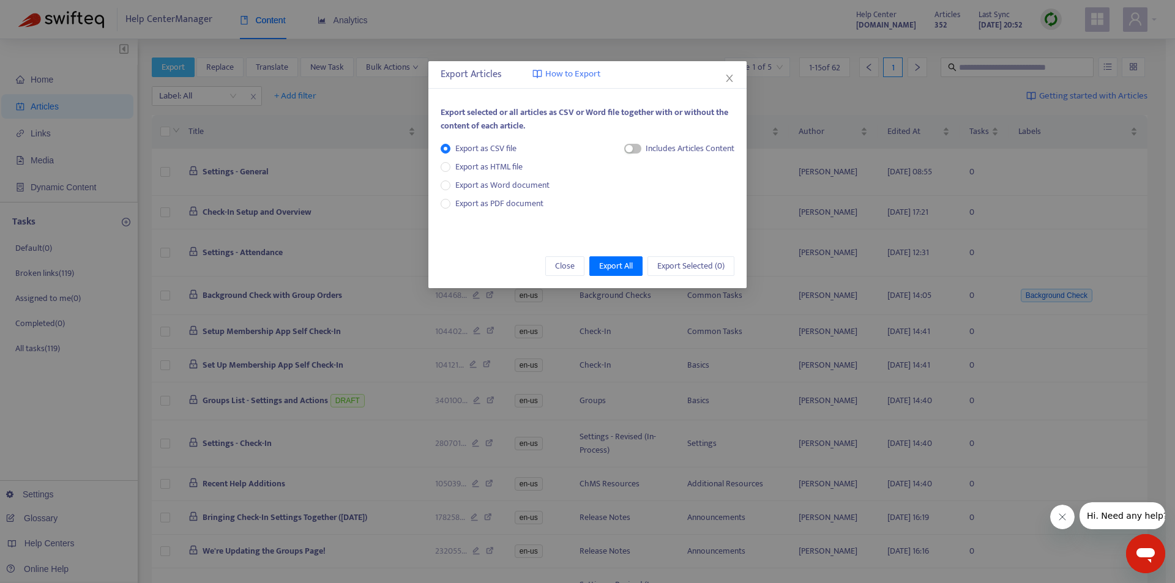  Describe the element at coordinates (690, 149) in the screenshot. I see `div: Includes Articles Content` at that location.